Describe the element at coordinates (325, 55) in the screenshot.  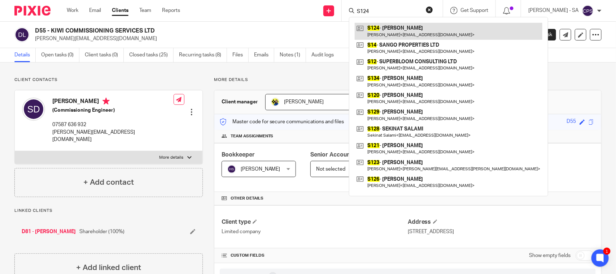
I see `a: Audit logs` at that location.